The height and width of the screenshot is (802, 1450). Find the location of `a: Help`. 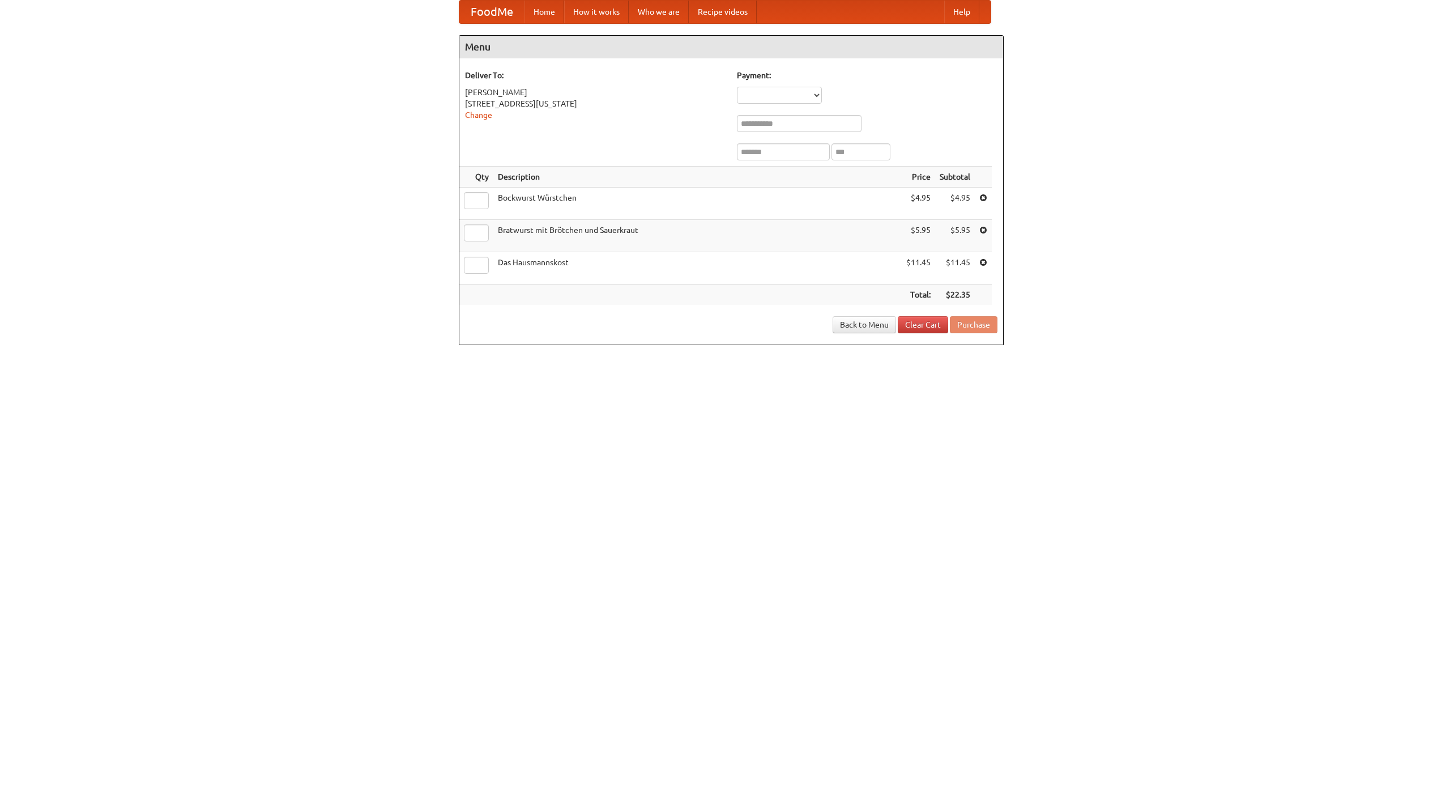

a: Help is located at coordinates (962, 12).